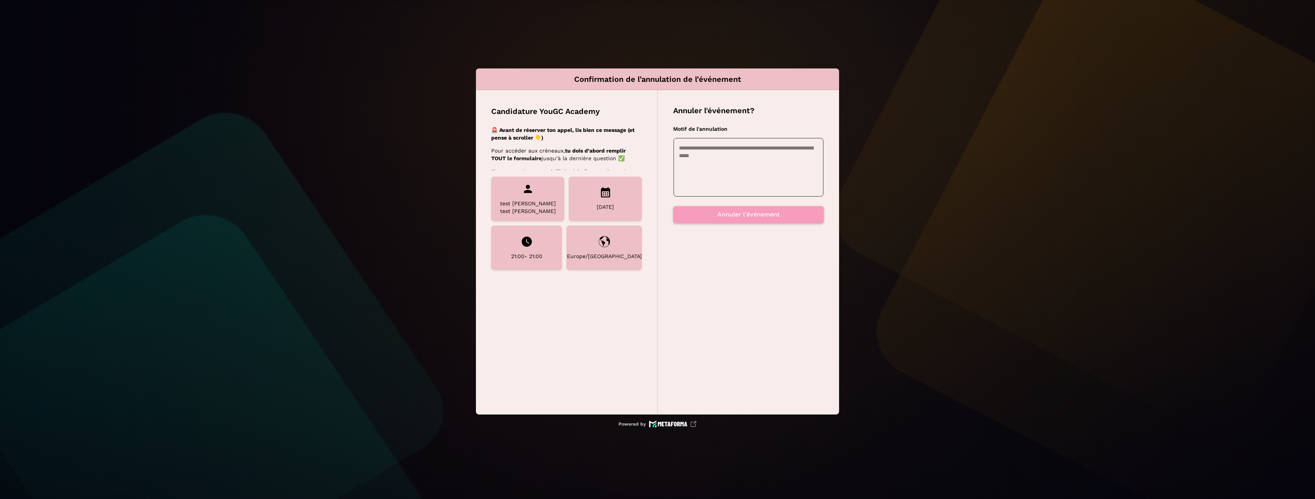 Image resolution: width=1315 pixels, height=499 pixels. What do you see at coordinates (528, 207) in the screenshot?
I see `p: test Marjorie test MARJORIE` at bounding box center [528, 207].